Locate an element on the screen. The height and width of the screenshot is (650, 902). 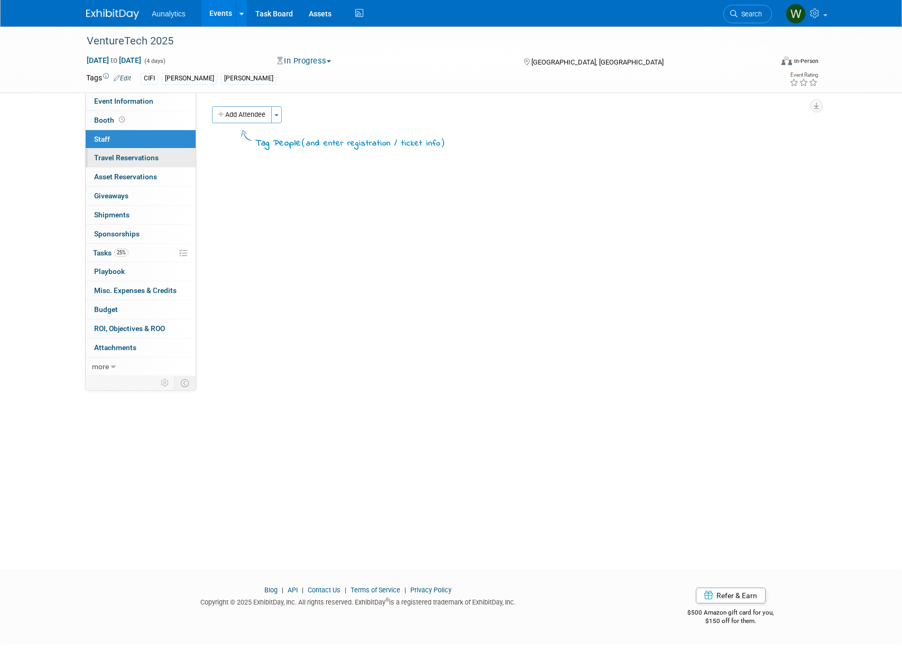
div: Event Rating is located at coordinates (804, 75).